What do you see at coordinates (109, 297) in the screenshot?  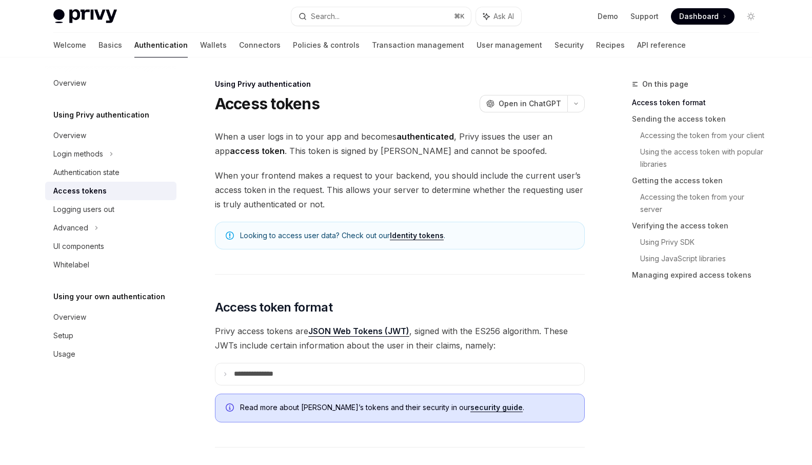 I see `h5: Using your own authentication` at bounding box center [109, 297].